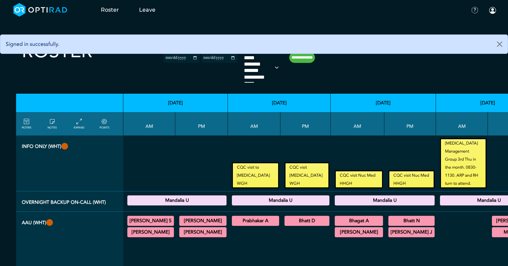  What do you see at coordinates (307, 221) in the screenshot?
I see `summary: Bhatt D` at bounding box center [307, 221].